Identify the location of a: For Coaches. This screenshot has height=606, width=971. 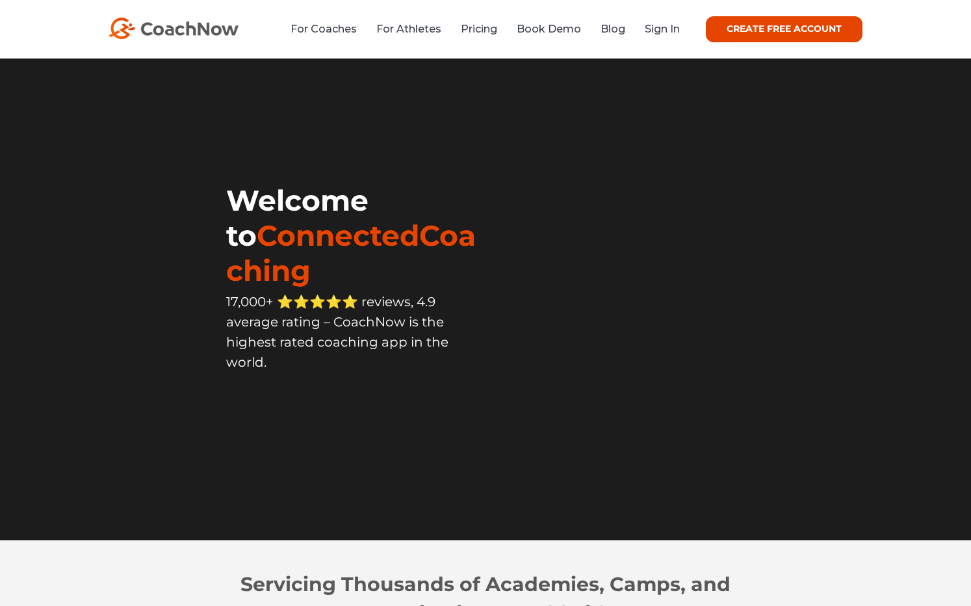
(324, 29).